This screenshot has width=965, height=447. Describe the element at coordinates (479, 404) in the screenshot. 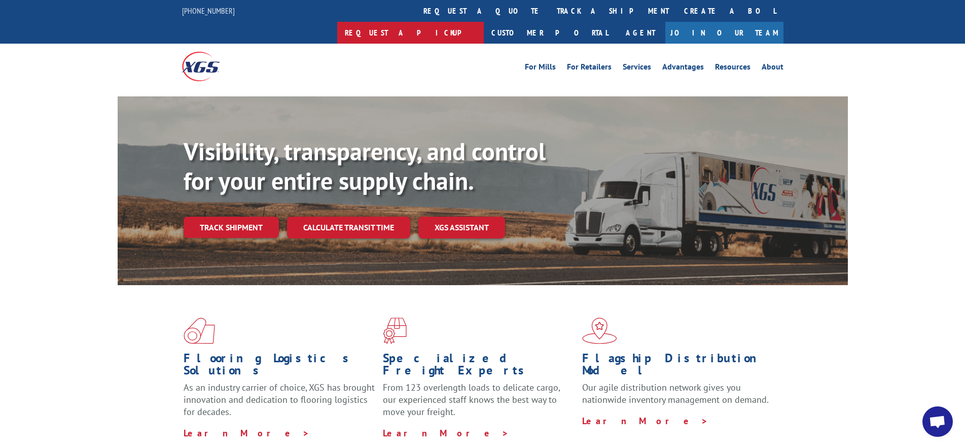

I see `p: From 123 overlength loads to delicate cargo, our experienced staff knows the best way to move you...` at that location.